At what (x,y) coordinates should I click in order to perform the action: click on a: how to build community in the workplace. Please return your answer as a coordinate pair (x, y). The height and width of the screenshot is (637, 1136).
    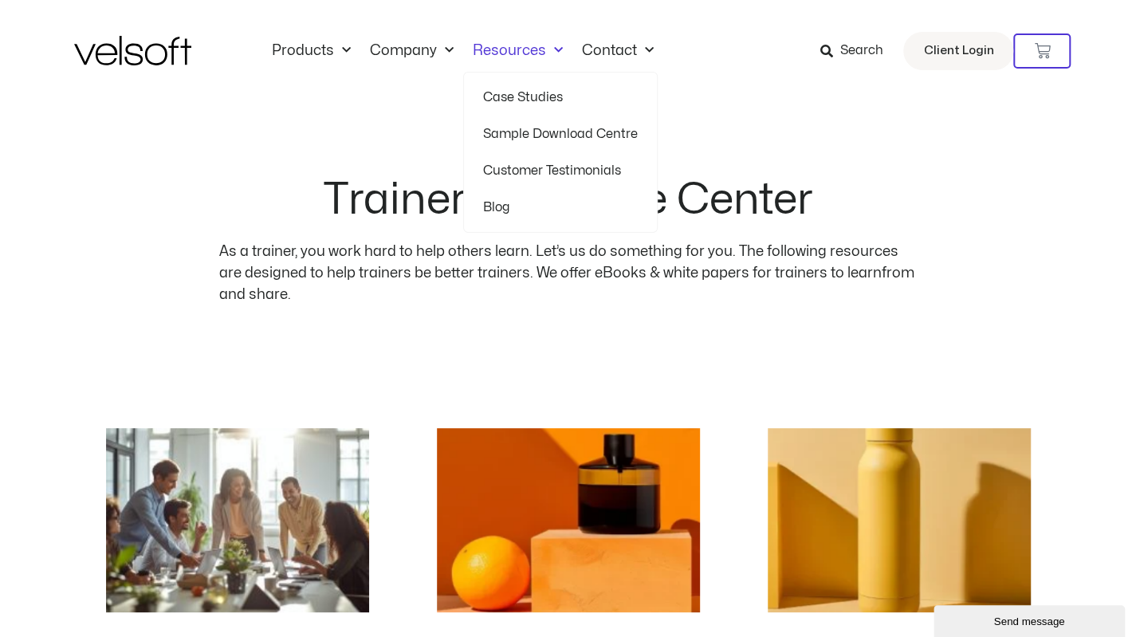
    Looking at the image, I should click on (238, 520).